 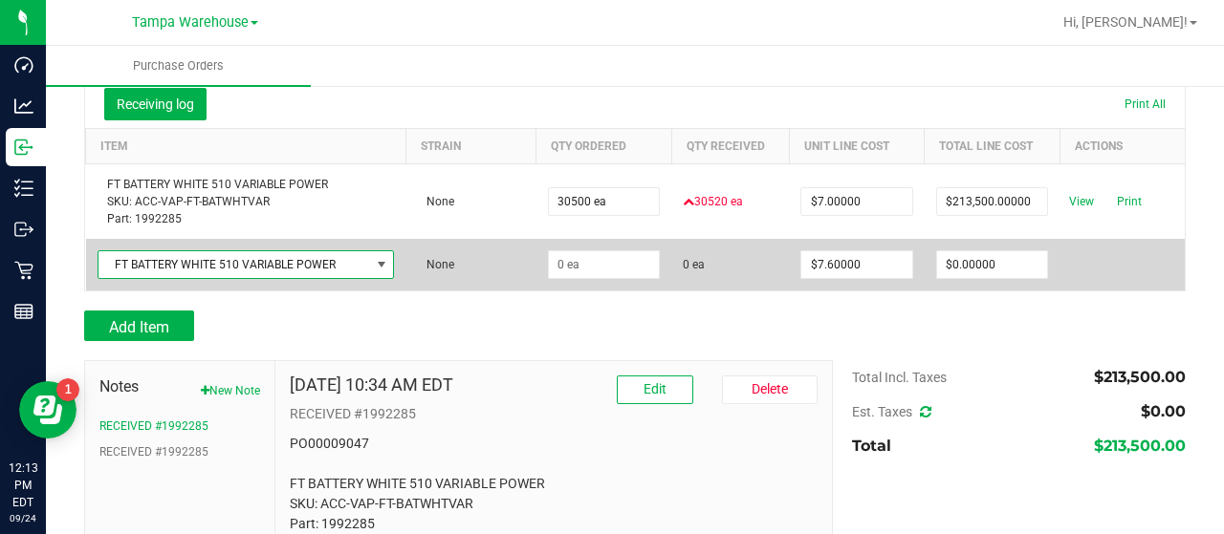 I want to click on th: Unit Line Cost, so click(x=857, y=145).